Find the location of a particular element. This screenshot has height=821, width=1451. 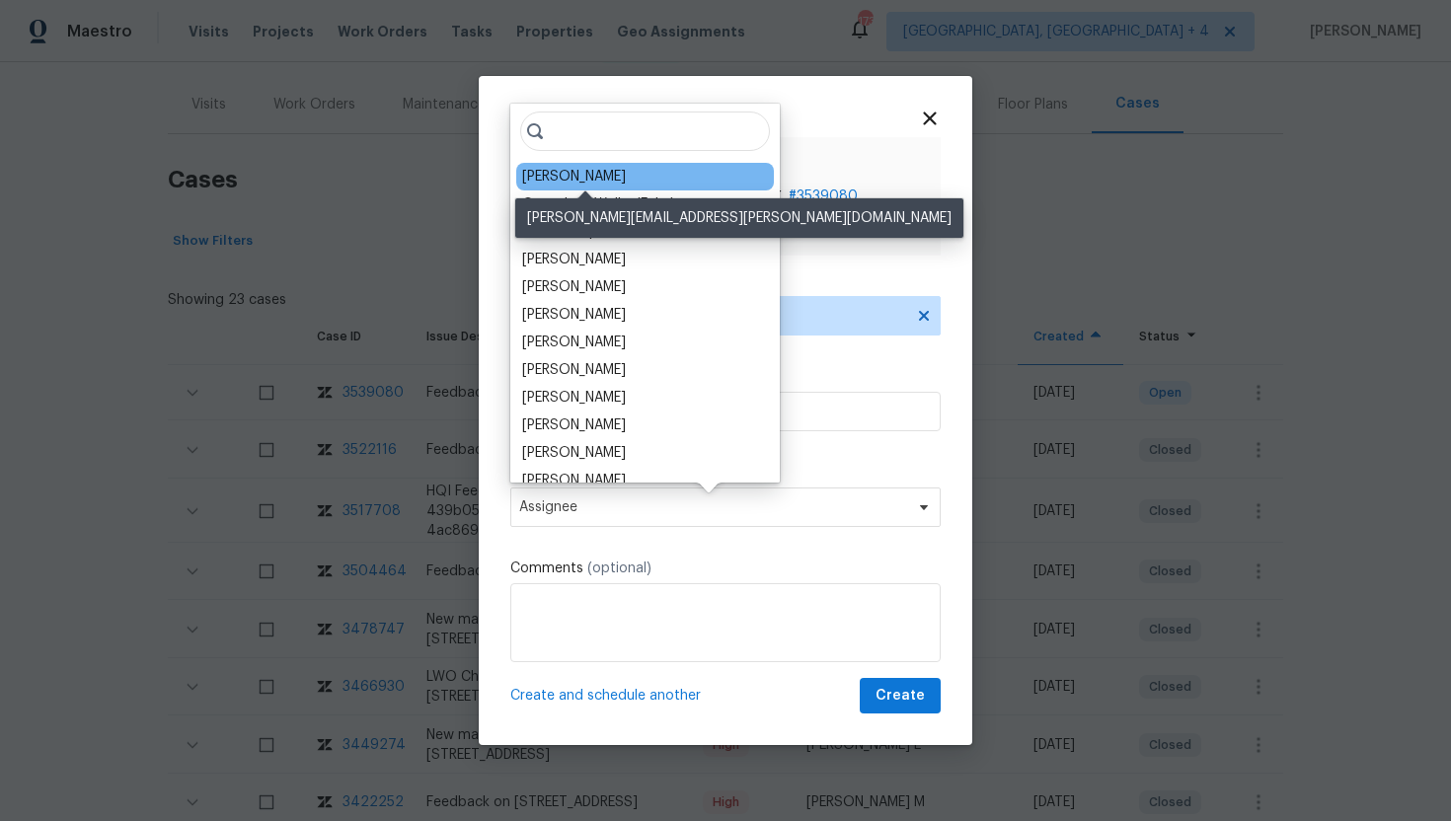

label: Comments is located at coordinates (726, 569).